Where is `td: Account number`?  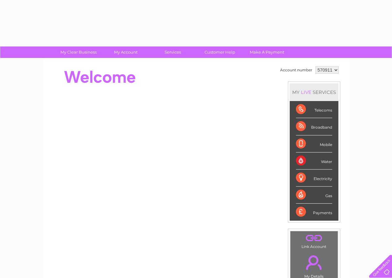 td: Account number is located at coordinates (297, 70).